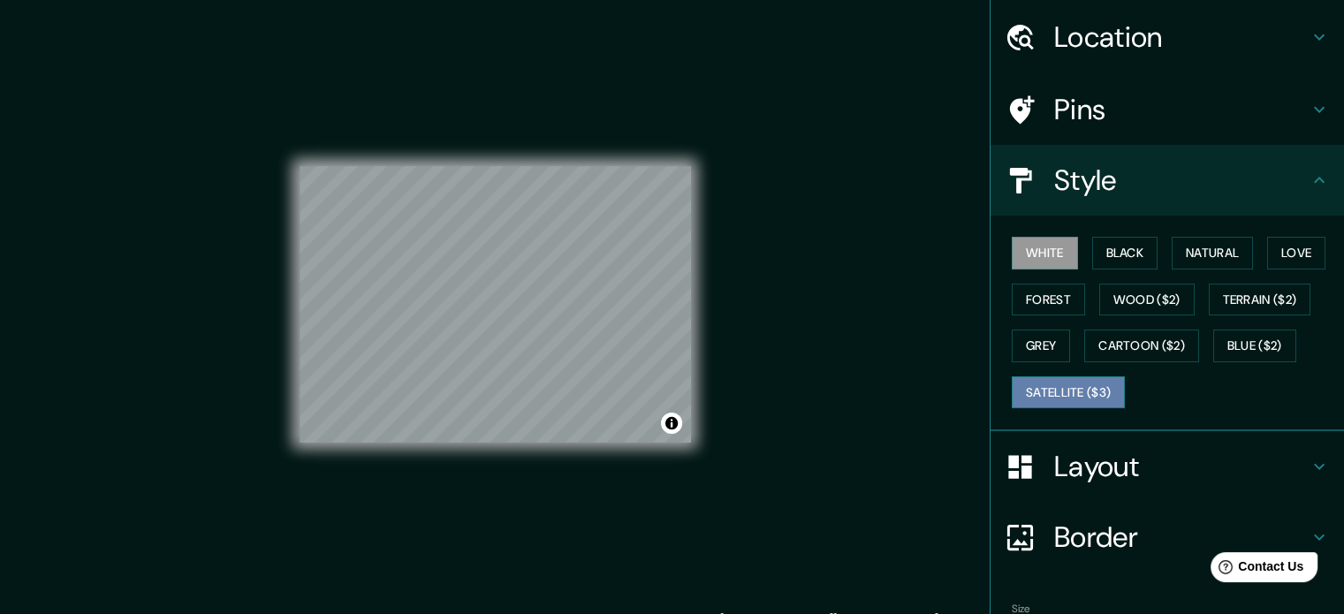 This screenshot has width=1344, height=614. Describe the element at coordinates (1213, 253) in the screenshot. I see `button: Natural` at that location.